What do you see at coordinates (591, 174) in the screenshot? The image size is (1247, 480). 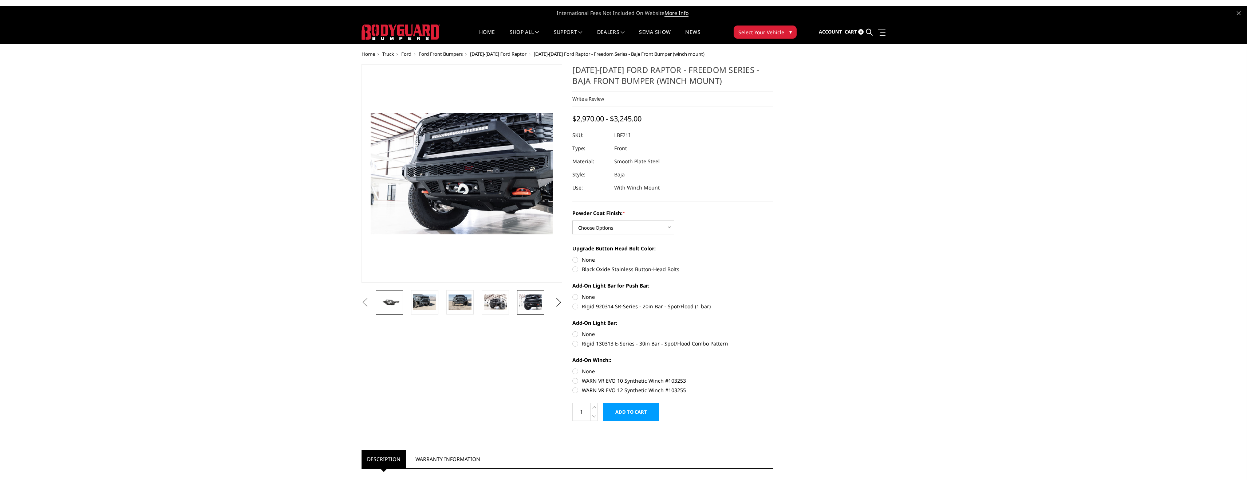 I see `dt: Style:` at bounding box center [591, 174].